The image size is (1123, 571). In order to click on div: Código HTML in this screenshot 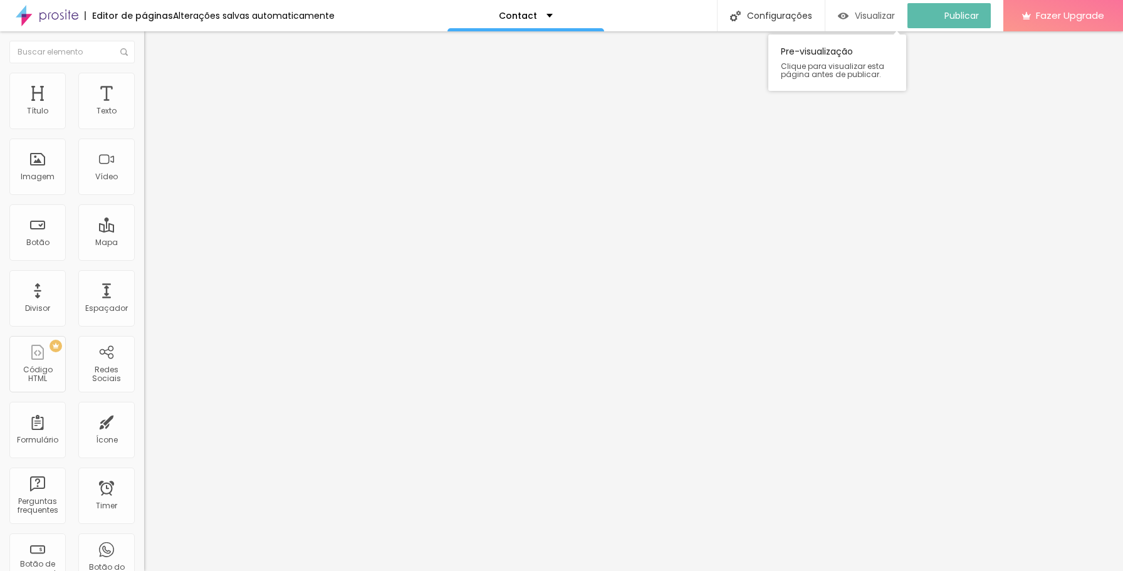, I will do `click(37, 374)`.